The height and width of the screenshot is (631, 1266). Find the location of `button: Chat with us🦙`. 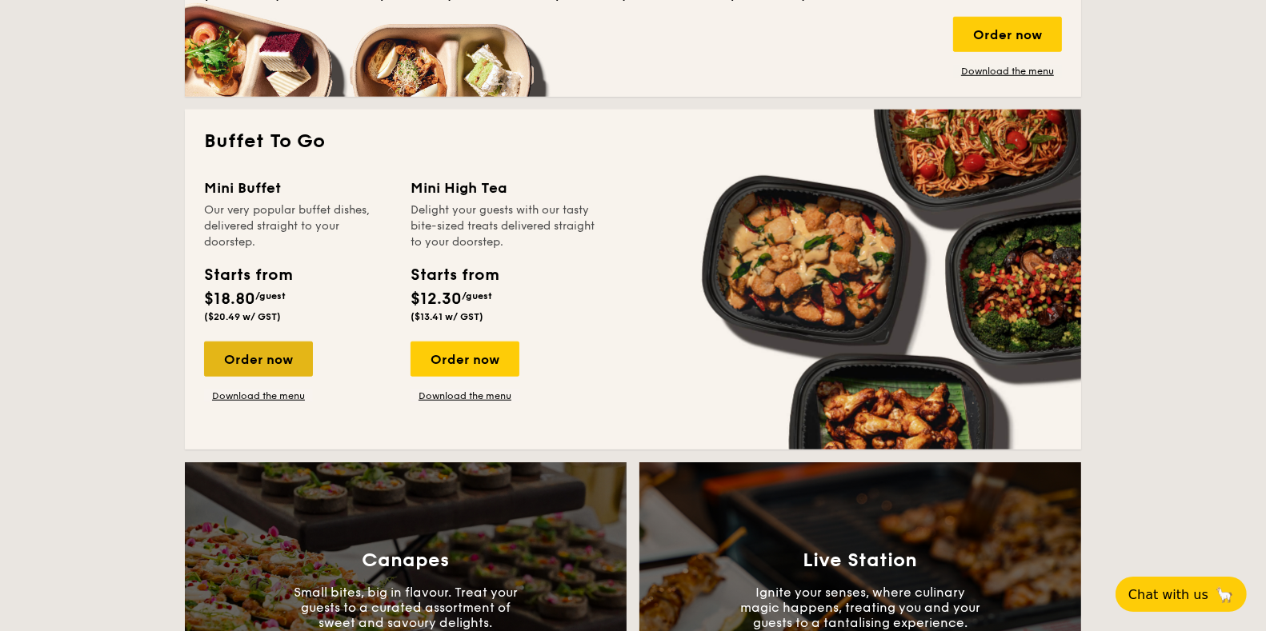

button: Chat with us🦙 is located at coordinates (1181, 595).